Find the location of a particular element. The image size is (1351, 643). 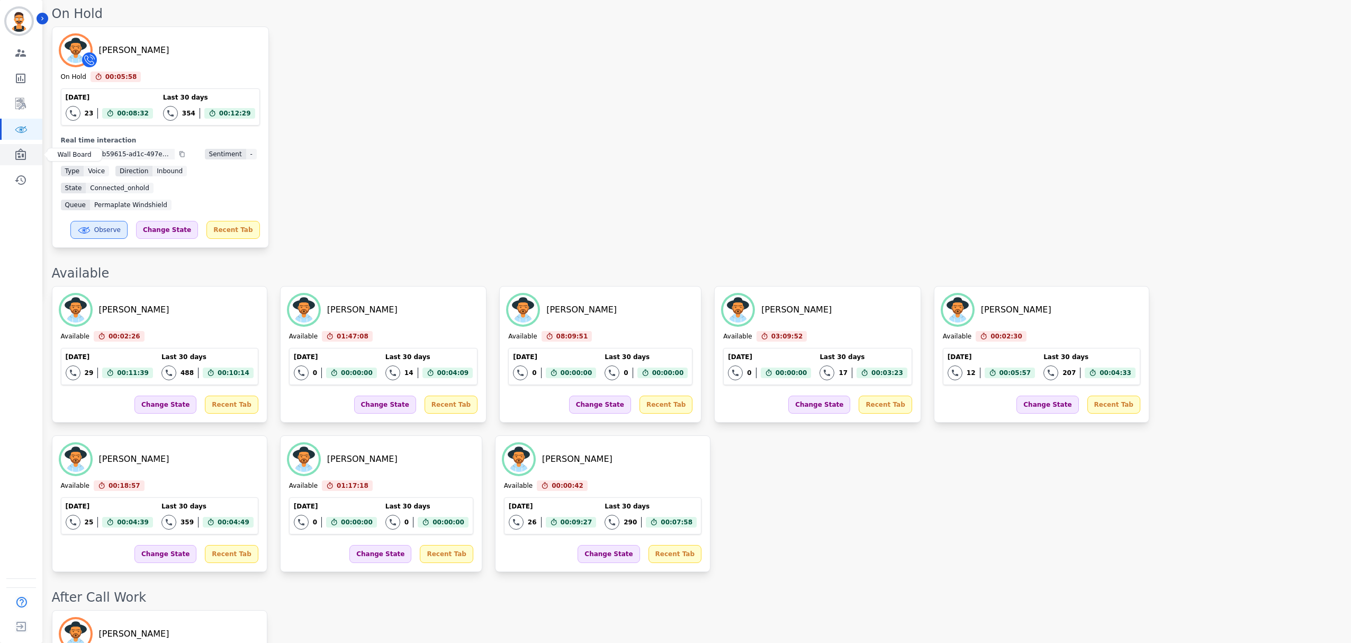

span: voice is located at coordinates (96, 171).